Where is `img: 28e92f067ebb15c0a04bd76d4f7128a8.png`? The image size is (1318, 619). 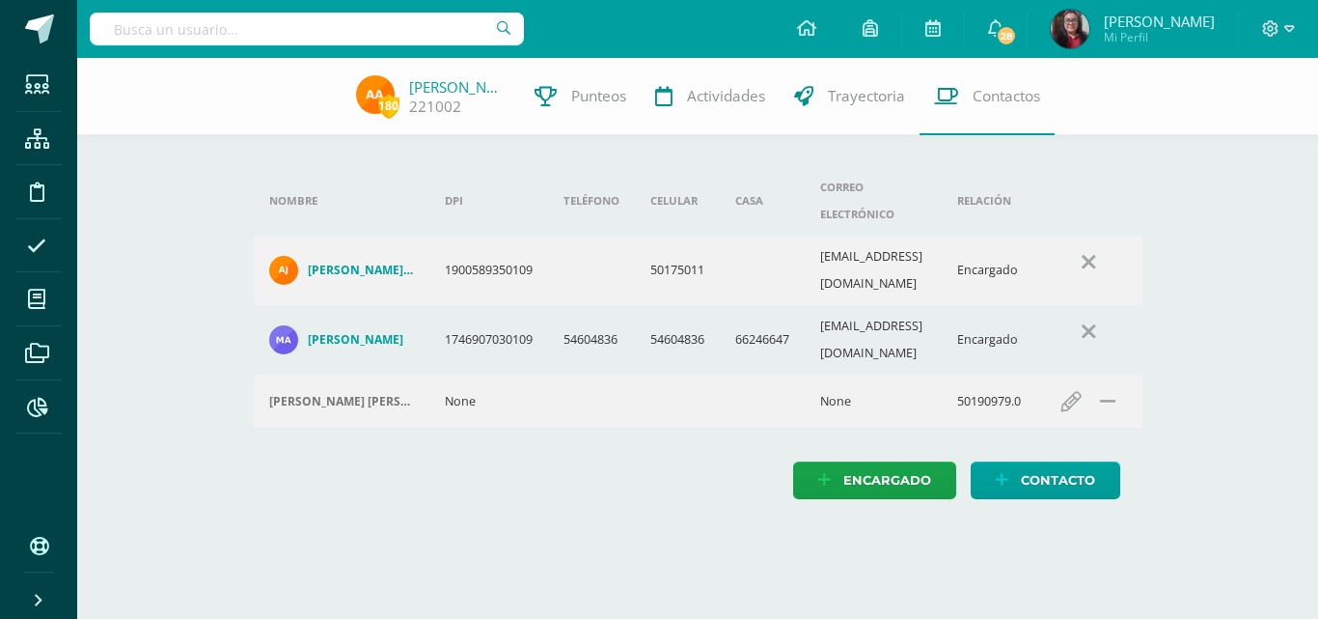 img: 28e92f067ebb15c0a04bd76d4f7128a8.png is located at coordinates (284, 340).